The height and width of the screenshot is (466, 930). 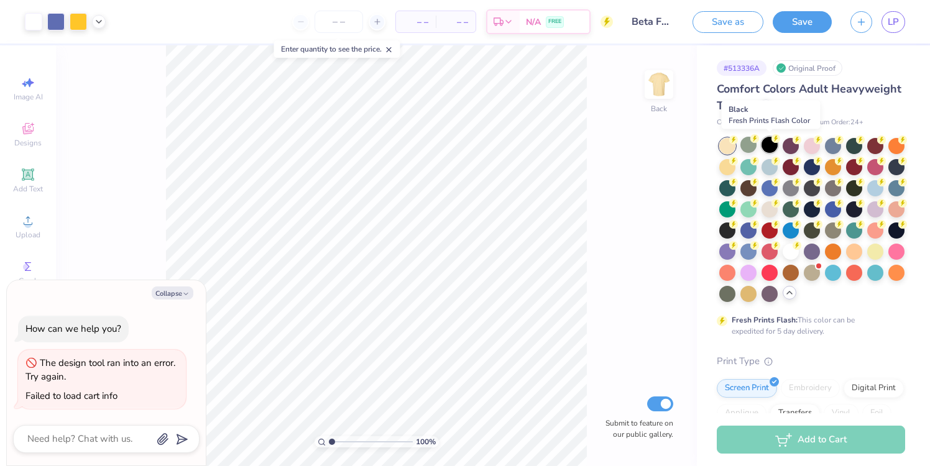 I want to click on span: N/A, so click(x=534, y=22).